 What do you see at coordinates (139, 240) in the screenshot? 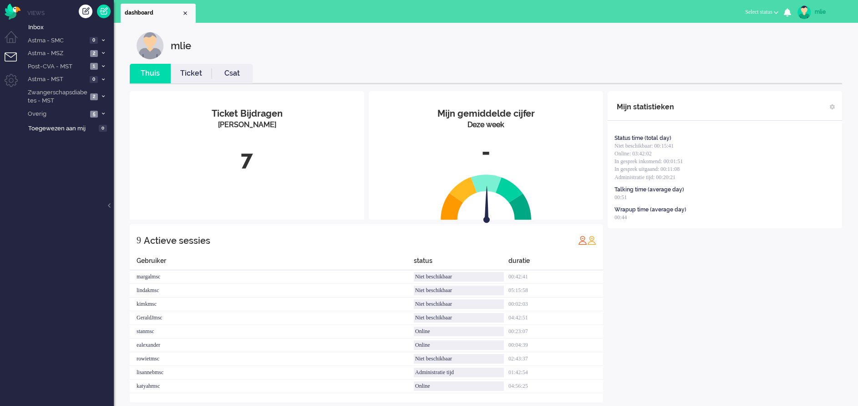
I see `div: 9` at bounding box center [139, 240].